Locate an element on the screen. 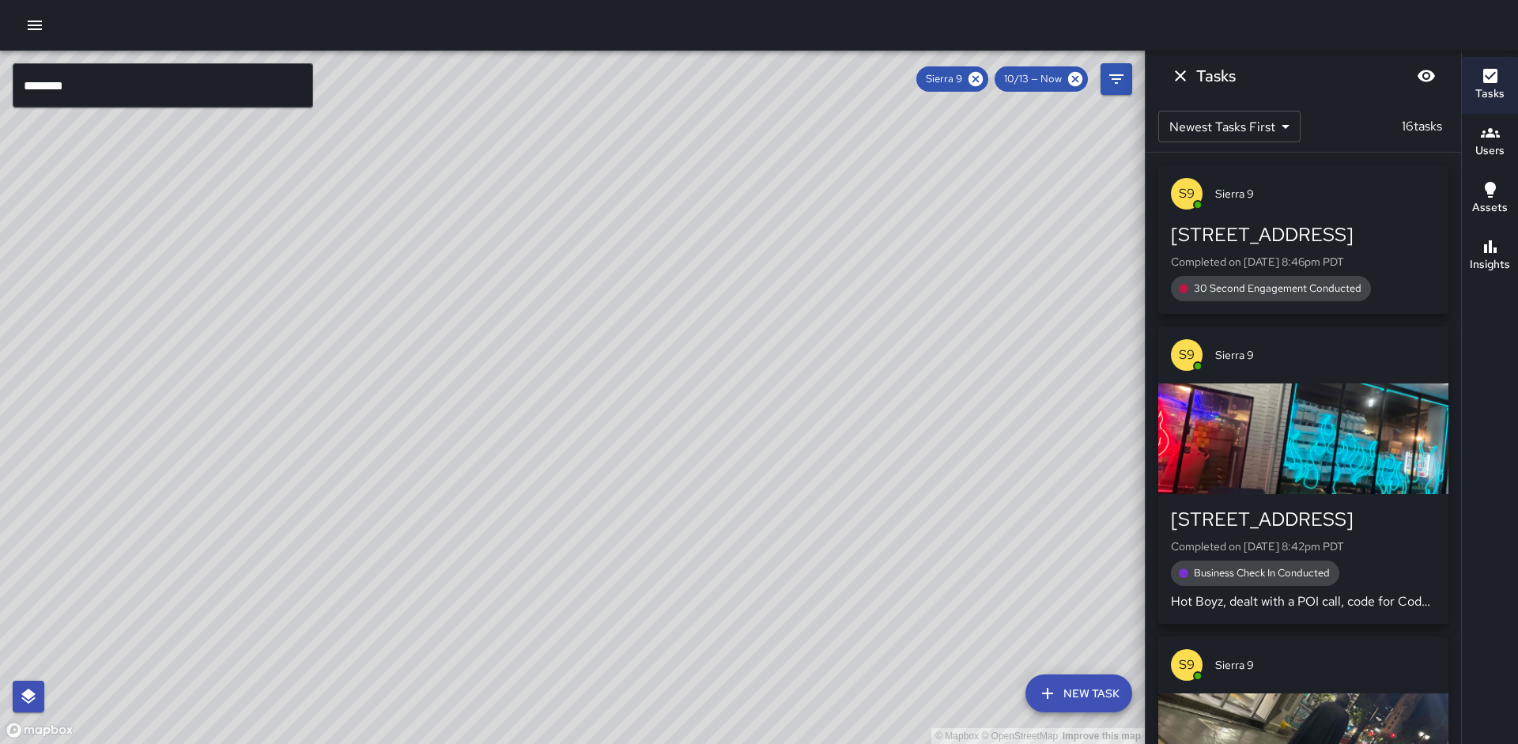 The image size is (1518, 744). button: Assets is located at coordinates (1490, 199).